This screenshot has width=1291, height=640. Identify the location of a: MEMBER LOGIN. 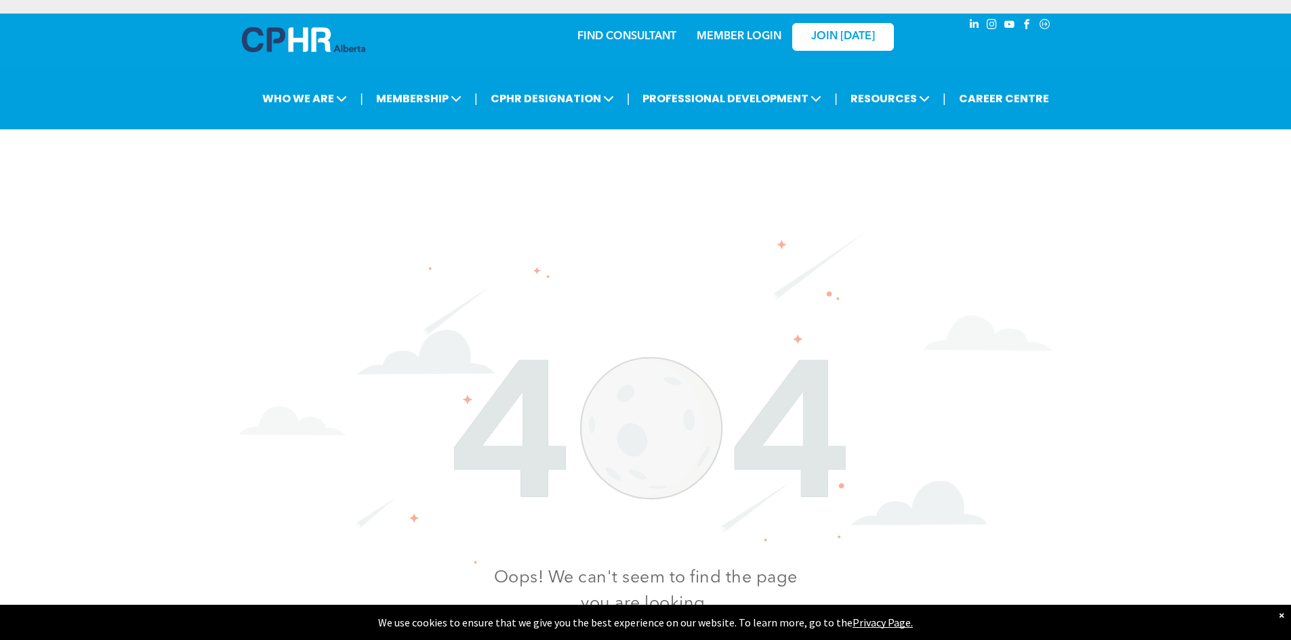
(738, 37).